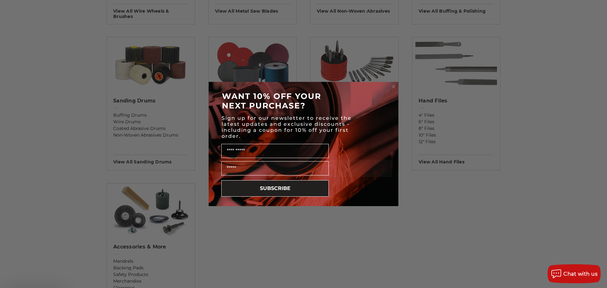 The height and width of the screenshot is (288, 607). I want to click on button: SUBSCRIBE, so click(275, 189).